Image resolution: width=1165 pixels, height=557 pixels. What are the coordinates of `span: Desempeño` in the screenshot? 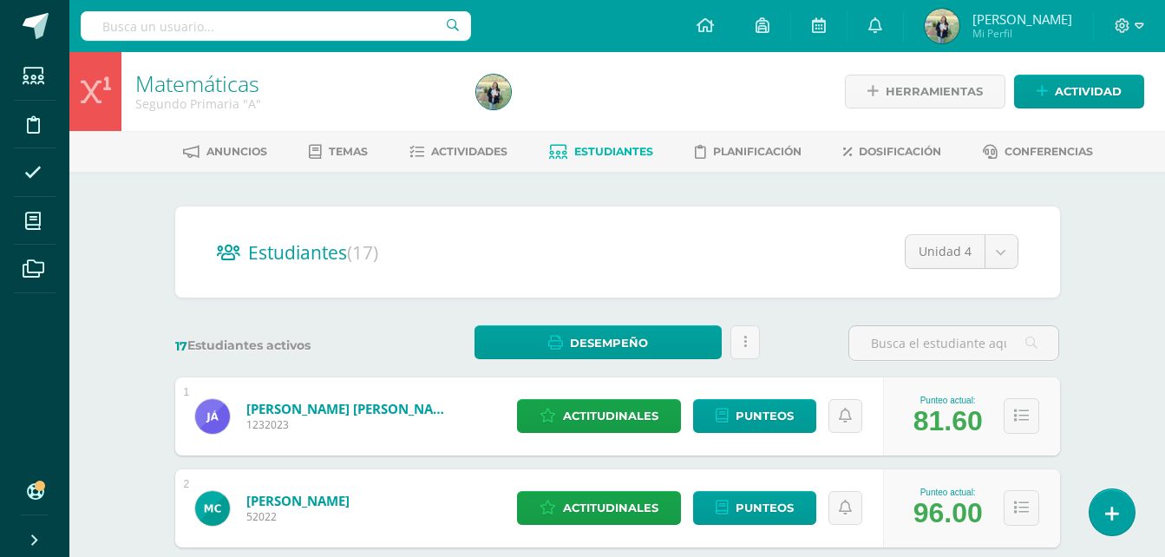 It's located at (609, 343).